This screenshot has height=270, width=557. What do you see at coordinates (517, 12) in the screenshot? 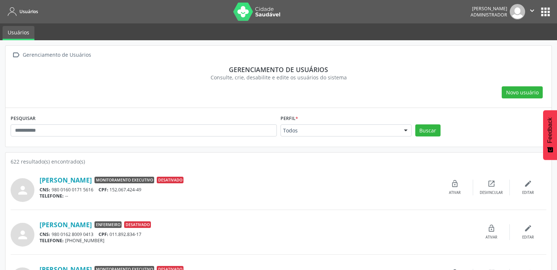
I see `img: img` at bounding box center [517, 12].